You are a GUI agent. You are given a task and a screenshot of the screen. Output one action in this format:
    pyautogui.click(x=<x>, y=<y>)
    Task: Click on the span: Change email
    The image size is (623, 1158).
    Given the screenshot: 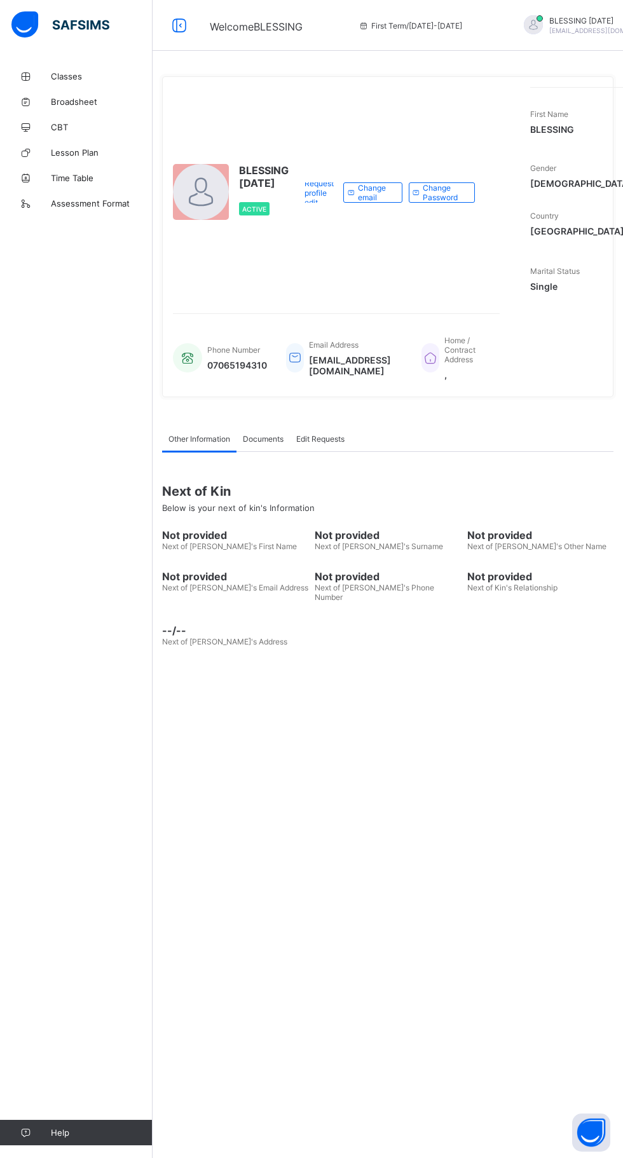 What is the action you would take?
    pyautogui.click(x=375, y=193)
    